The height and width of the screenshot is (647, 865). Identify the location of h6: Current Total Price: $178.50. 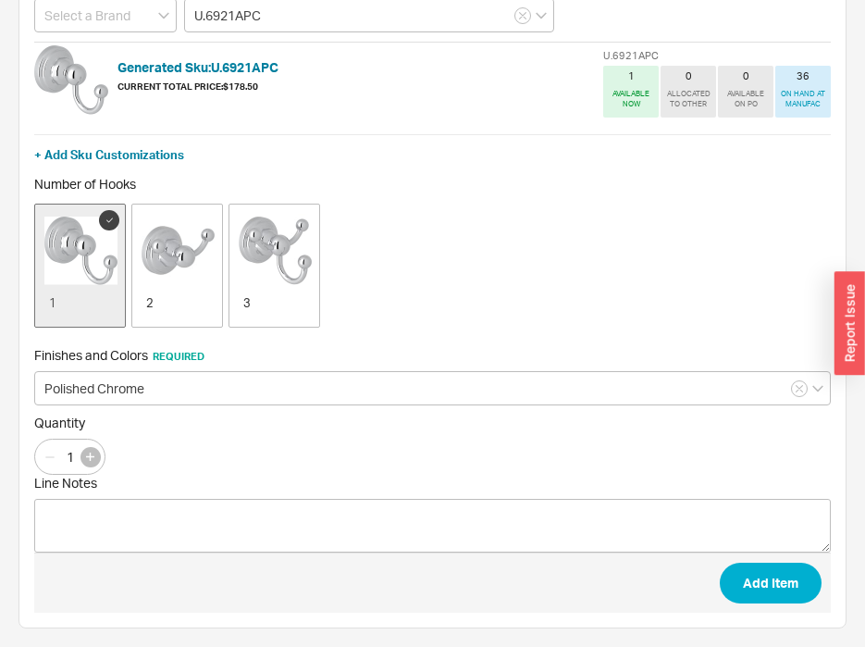
(198, 86).